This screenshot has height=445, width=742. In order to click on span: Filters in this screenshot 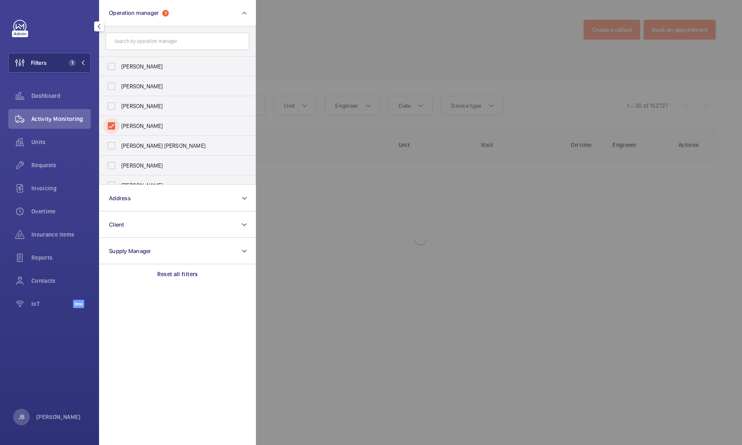, I will do `click(39, 63)`.